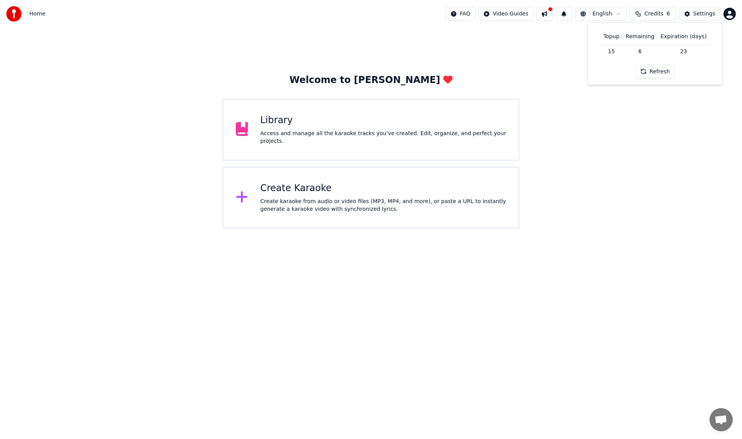  What do you see at coordinates (699, 14) in the screenshot?
I see `button: Settings` at bounding box center [699, 14].